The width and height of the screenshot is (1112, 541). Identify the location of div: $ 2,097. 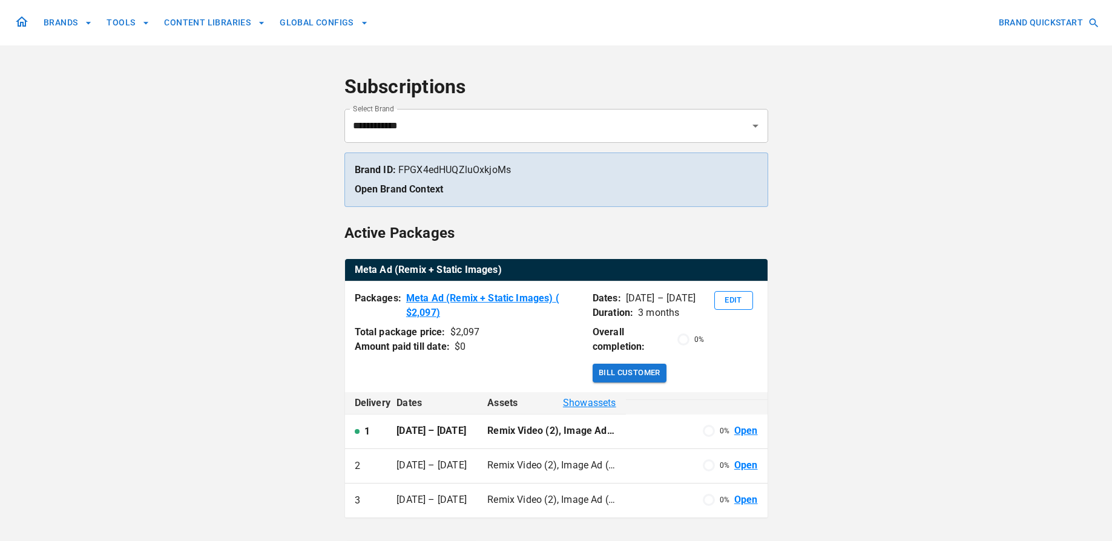
(465, 332).